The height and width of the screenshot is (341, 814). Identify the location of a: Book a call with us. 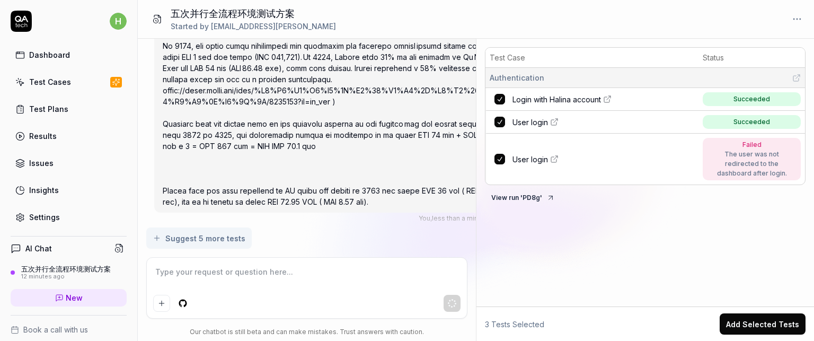
(68, 329).